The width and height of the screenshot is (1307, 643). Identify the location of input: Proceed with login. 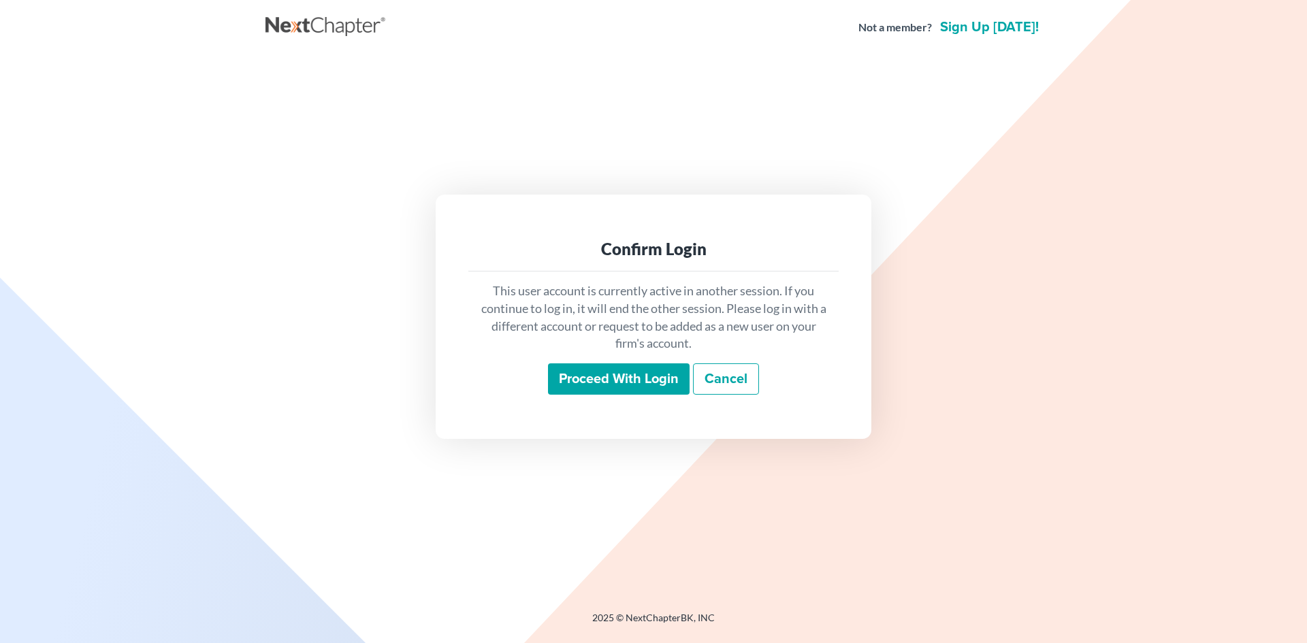
(619, 379).